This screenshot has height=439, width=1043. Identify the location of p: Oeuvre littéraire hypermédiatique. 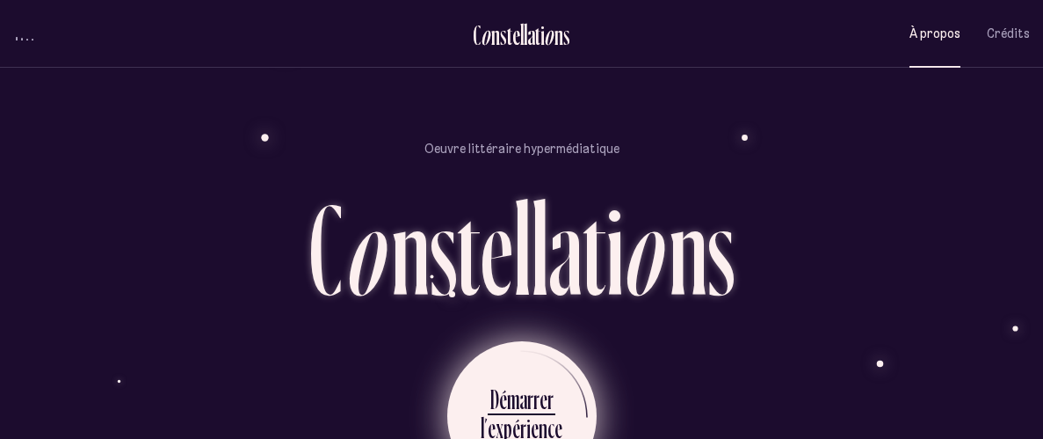
(522, 149).